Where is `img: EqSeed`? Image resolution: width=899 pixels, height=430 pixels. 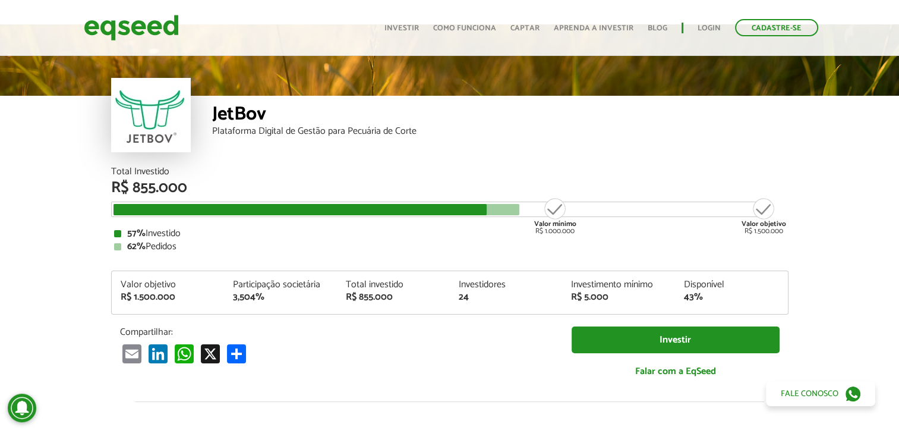 img: EqSeed is located at coordinates (131, 27).